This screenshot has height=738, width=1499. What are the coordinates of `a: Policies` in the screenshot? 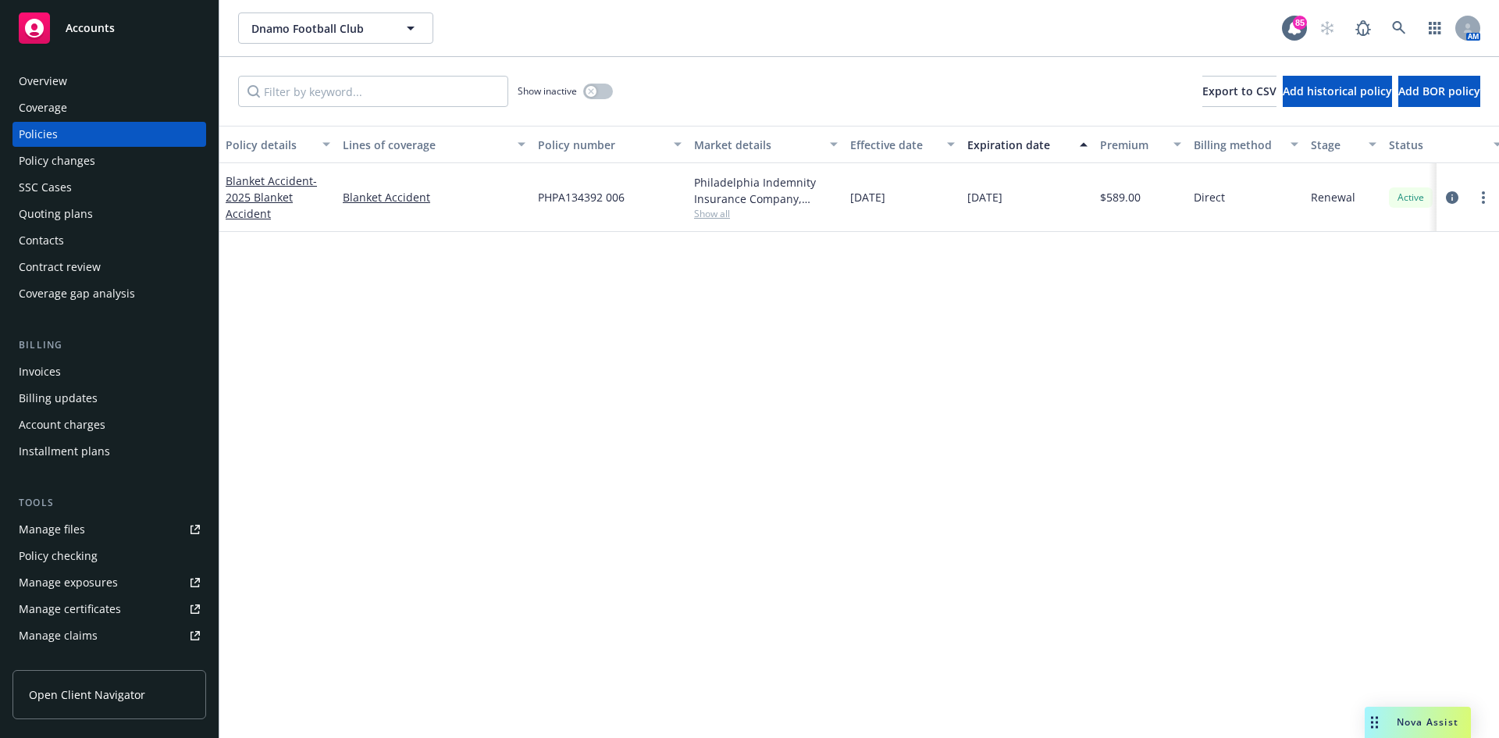 It's located at (109, 134).